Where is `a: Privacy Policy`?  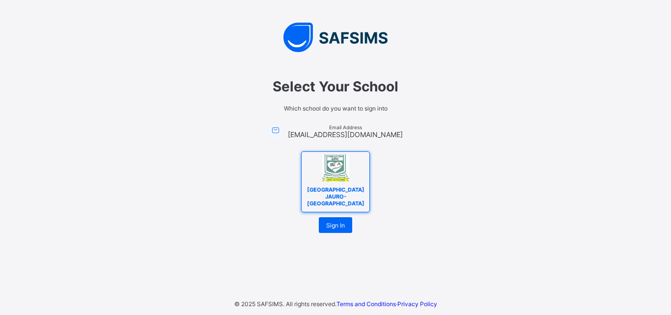 a: Privacy Policy is located at coordinates (417, 304).